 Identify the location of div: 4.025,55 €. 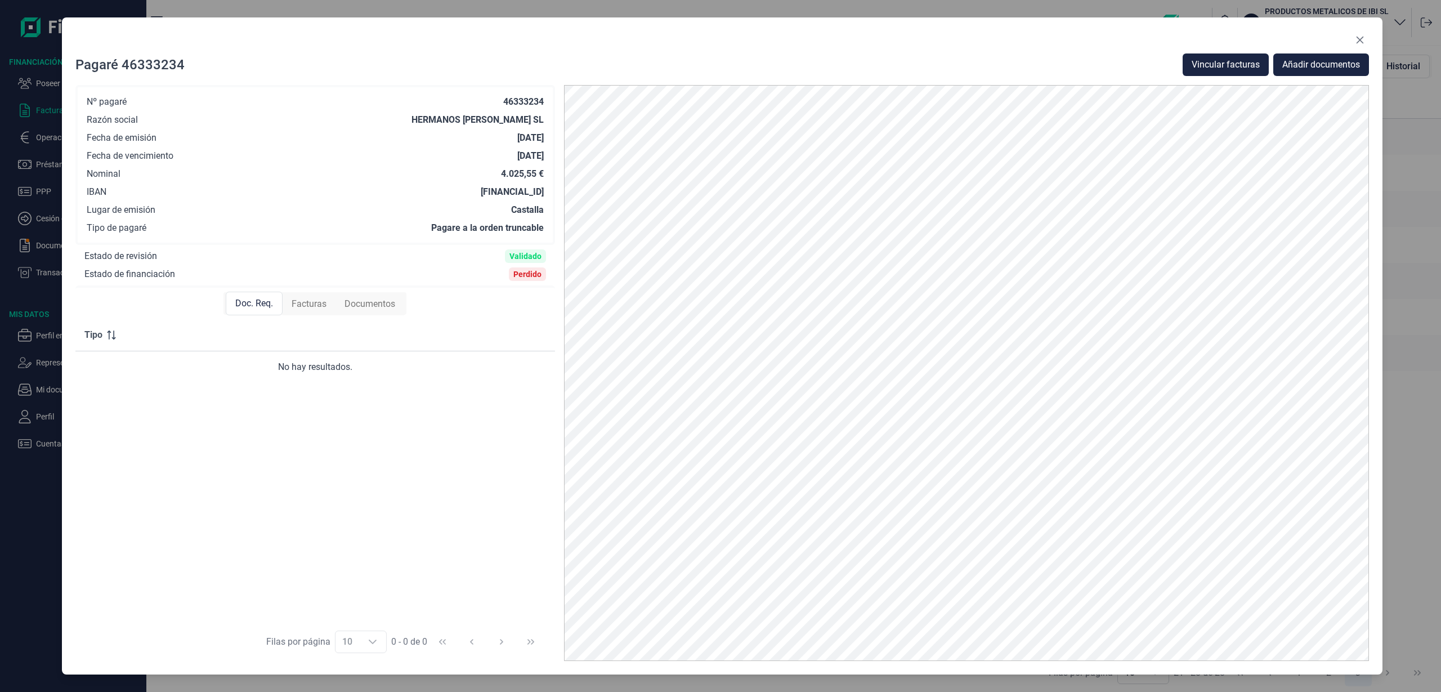
(522, 174).